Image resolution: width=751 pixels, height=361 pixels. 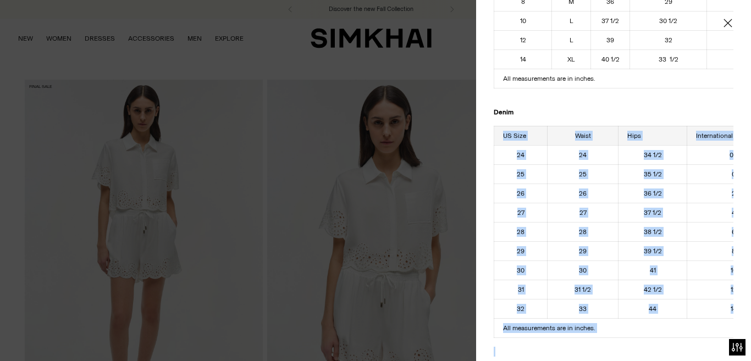 What do you see at coordinates (653, 231) in the screenshot?
I see `td: 38 1/2` at bounding box center [653, 231].